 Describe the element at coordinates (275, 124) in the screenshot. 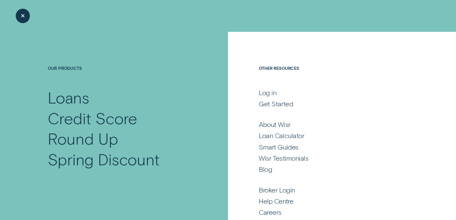

I see `div: About Wisr` at that location.